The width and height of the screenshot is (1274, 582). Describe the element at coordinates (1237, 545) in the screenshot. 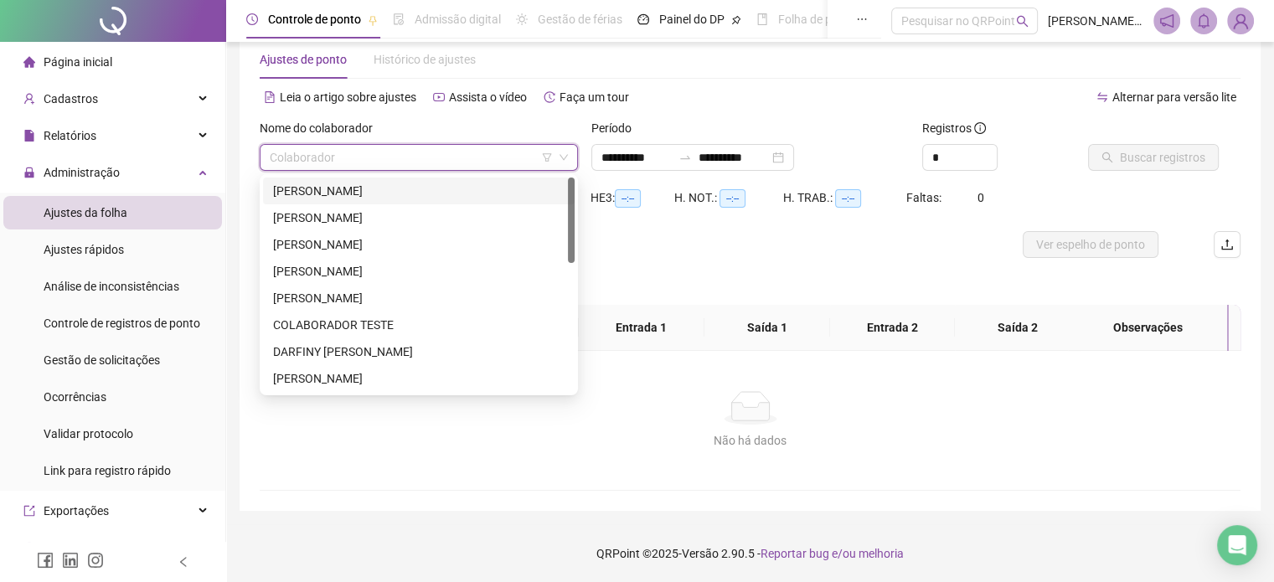

I see `div: Open Intercom Messenger` at that location.